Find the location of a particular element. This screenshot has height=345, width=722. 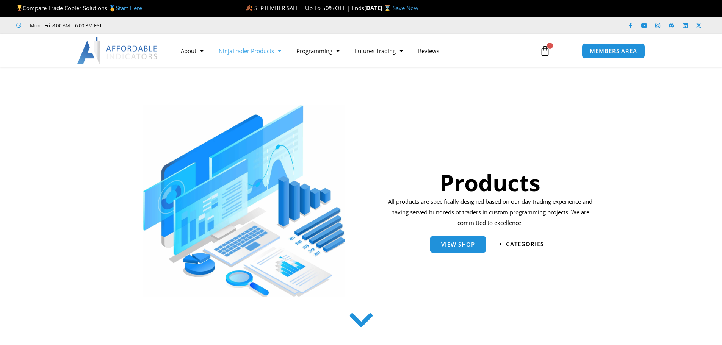

span: categories is located at coordinates (525, 244).